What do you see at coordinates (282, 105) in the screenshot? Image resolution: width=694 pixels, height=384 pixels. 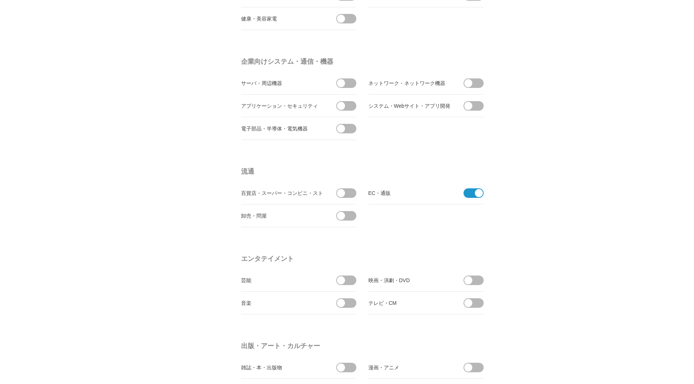 I see `div: アプリケーション・セキュリティ` at bounding box center [282, 105].